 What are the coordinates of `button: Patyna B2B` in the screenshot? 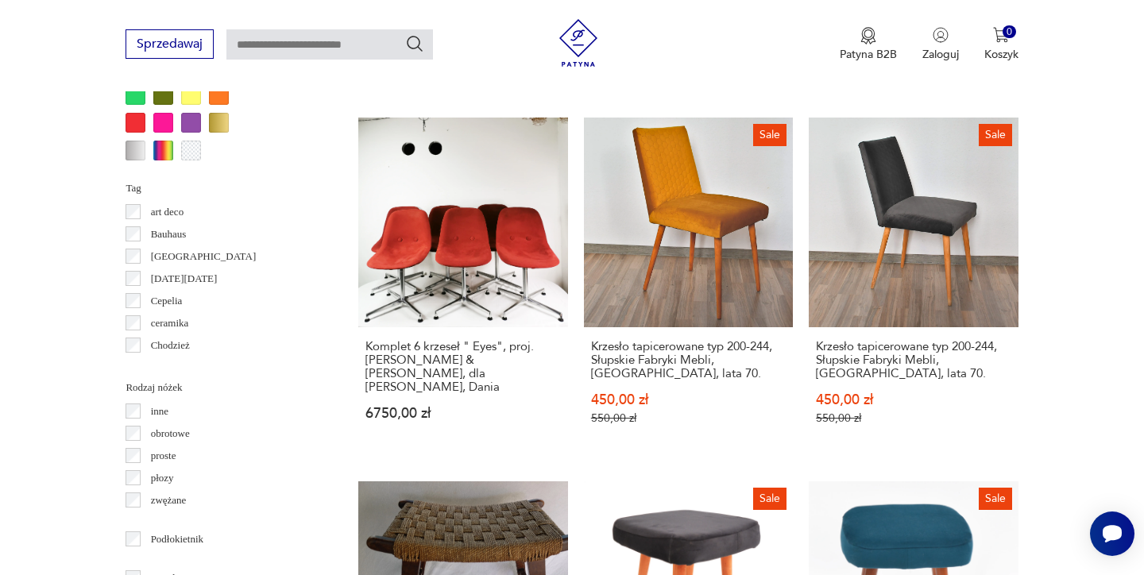 It's located at (868, 44).